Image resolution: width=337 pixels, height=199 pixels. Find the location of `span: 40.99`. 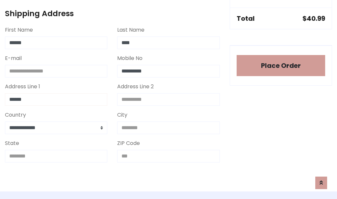

span: 40.99 is located at coordinates (316, 18).